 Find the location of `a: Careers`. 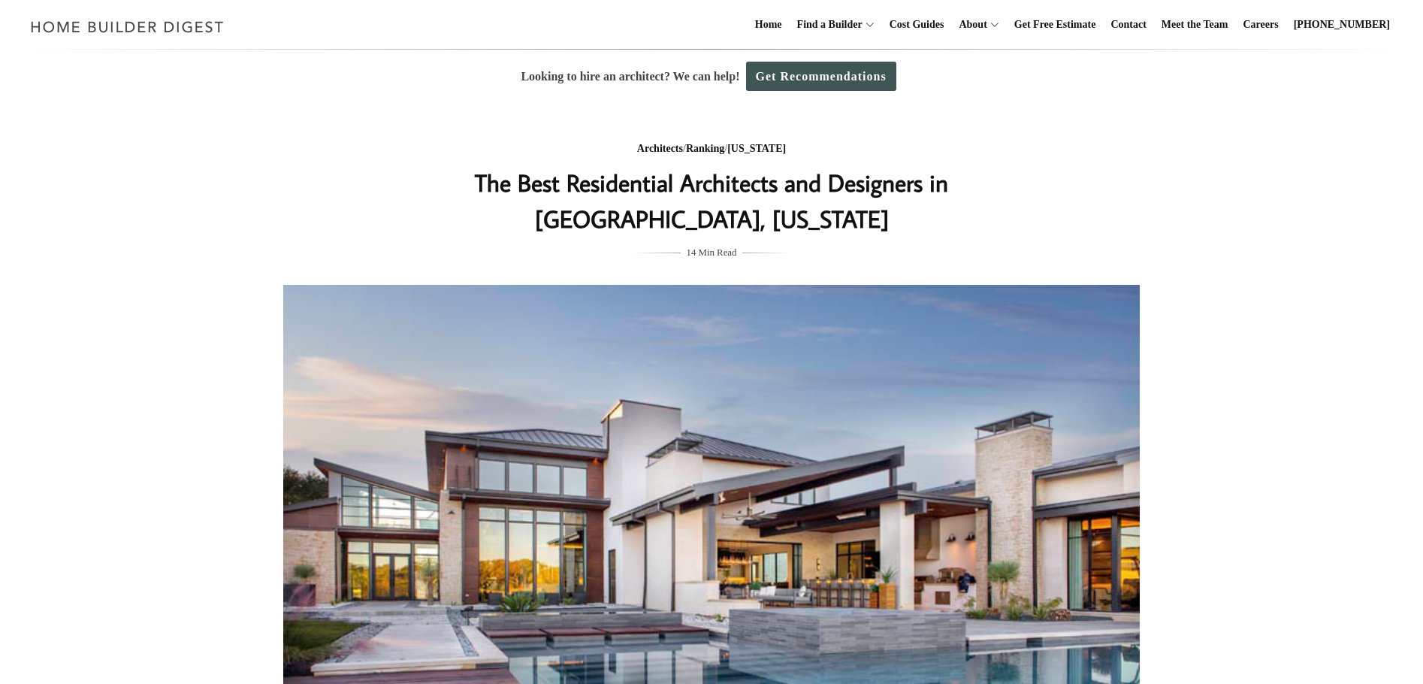

a: Careers is located at coordinates (1261, 25).